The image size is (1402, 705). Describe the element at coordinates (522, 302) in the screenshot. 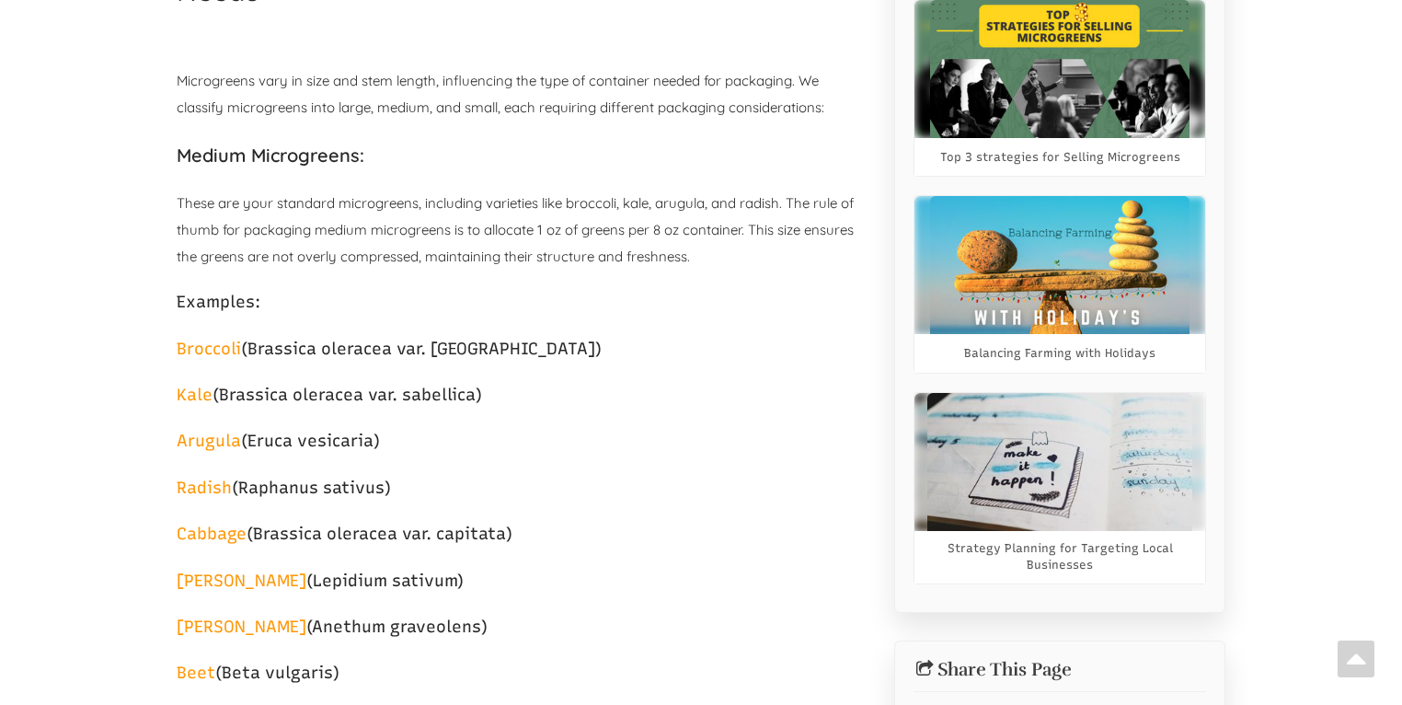

I see `p: Examples:` at that location.